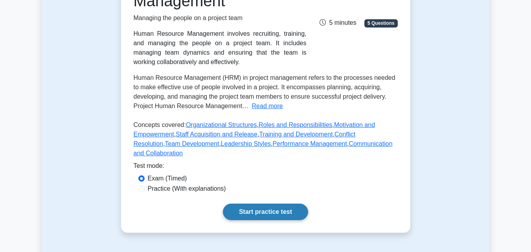 This screenshot has height=252, width=531. I want to click on p: Concepts covered: , , , , , , , , ,, so click(265, 141).